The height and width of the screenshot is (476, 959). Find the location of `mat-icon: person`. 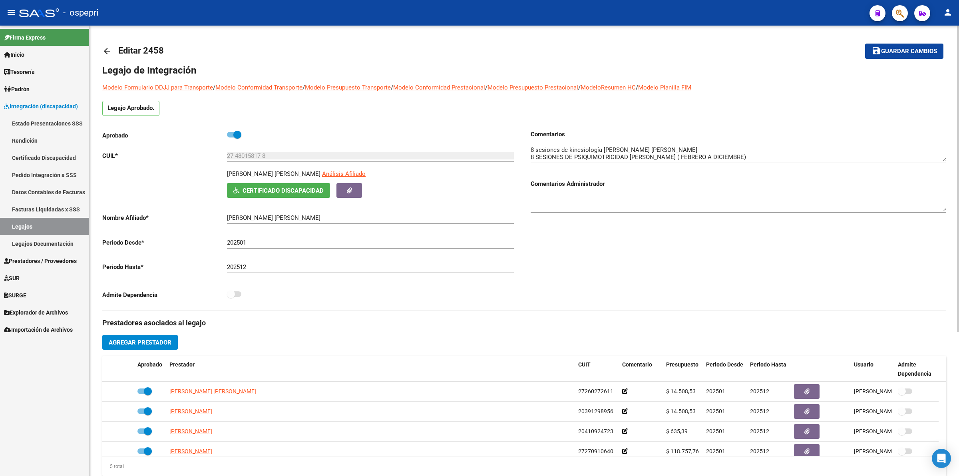

mat-icon: person is located at coordinates (948, 12).